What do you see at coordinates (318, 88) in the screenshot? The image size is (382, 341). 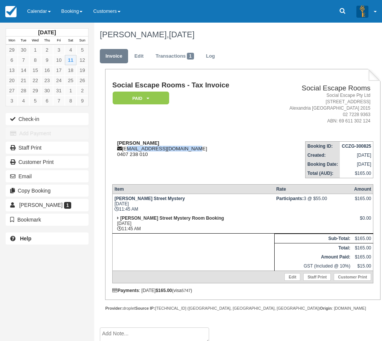 I see `h2: Social Escape Rooms` at bounding box center [318, 88].